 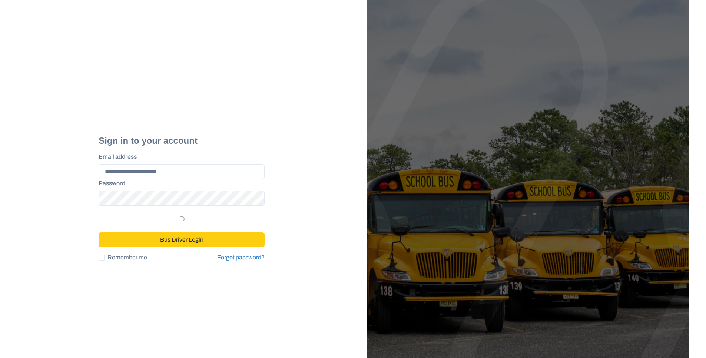 What do you see at coordinates (179, 184) in the screenshot?
I see `label: Password` at bounding box center [179, 184].